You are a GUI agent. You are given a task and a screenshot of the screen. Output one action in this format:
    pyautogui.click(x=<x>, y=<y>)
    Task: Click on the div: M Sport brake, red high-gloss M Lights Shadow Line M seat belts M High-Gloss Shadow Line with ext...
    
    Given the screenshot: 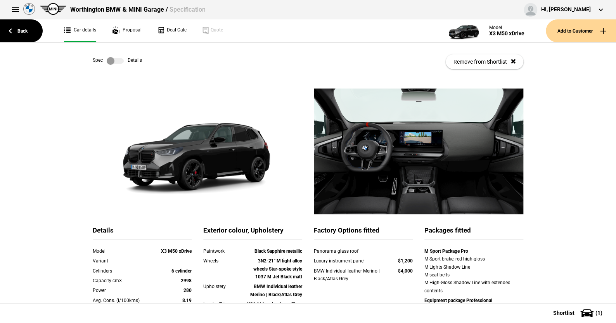 What is the action you would take?
    pyautogui.click(x=473, y=274)
    